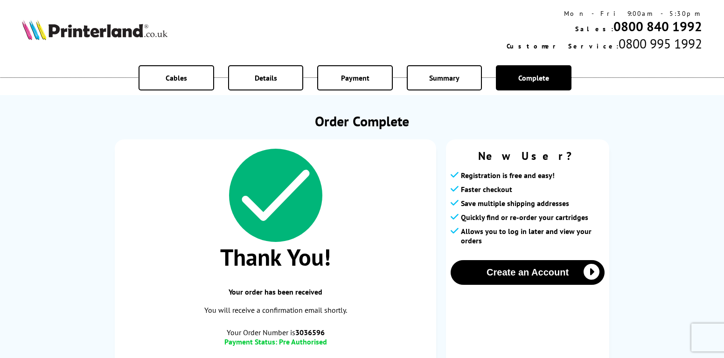 The width and height of the screenshot is (724, 358). Describe the element at coordinates (251, 342) in the screenshot. I see `span: Payment Status:` at that location.